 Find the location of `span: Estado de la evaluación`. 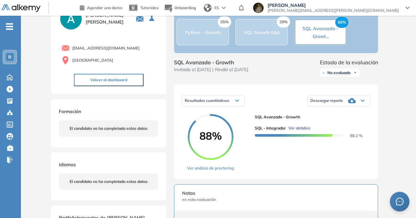

span: Estado de la evaluación is located at coordinates (349, 62).